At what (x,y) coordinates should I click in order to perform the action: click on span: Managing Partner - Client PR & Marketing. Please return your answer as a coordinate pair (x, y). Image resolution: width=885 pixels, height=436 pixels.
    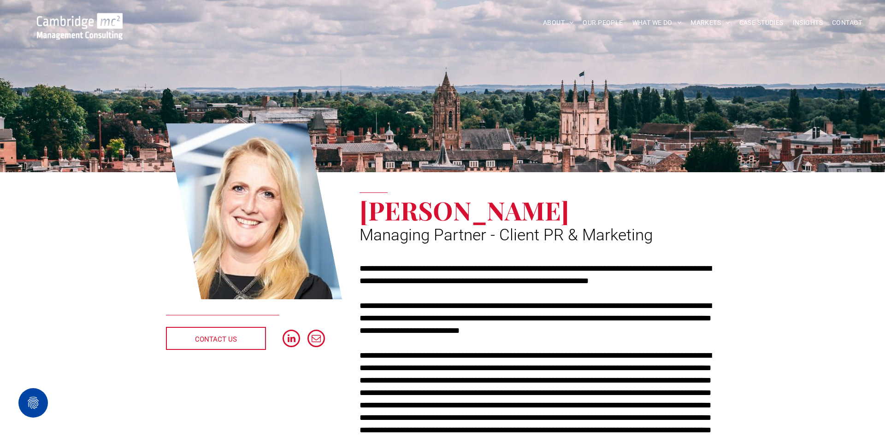
    Looking at the image, I should click on (506, 235).